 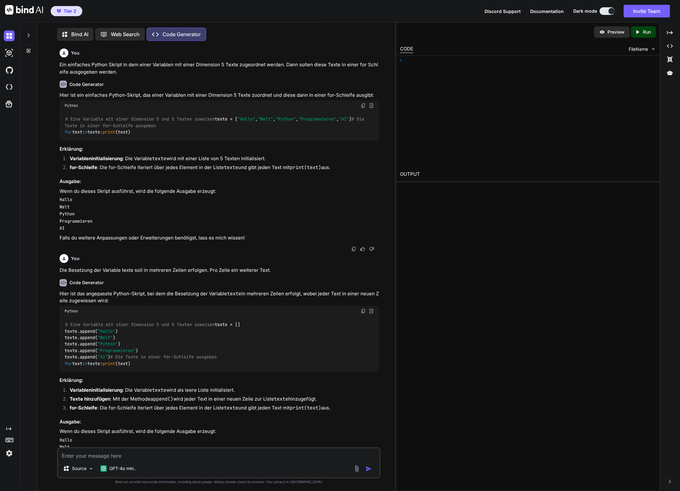 What do you see at coordinates (125, 34) in the screenshot?
I see `p: Web Search` at bounding box center [125, 34].